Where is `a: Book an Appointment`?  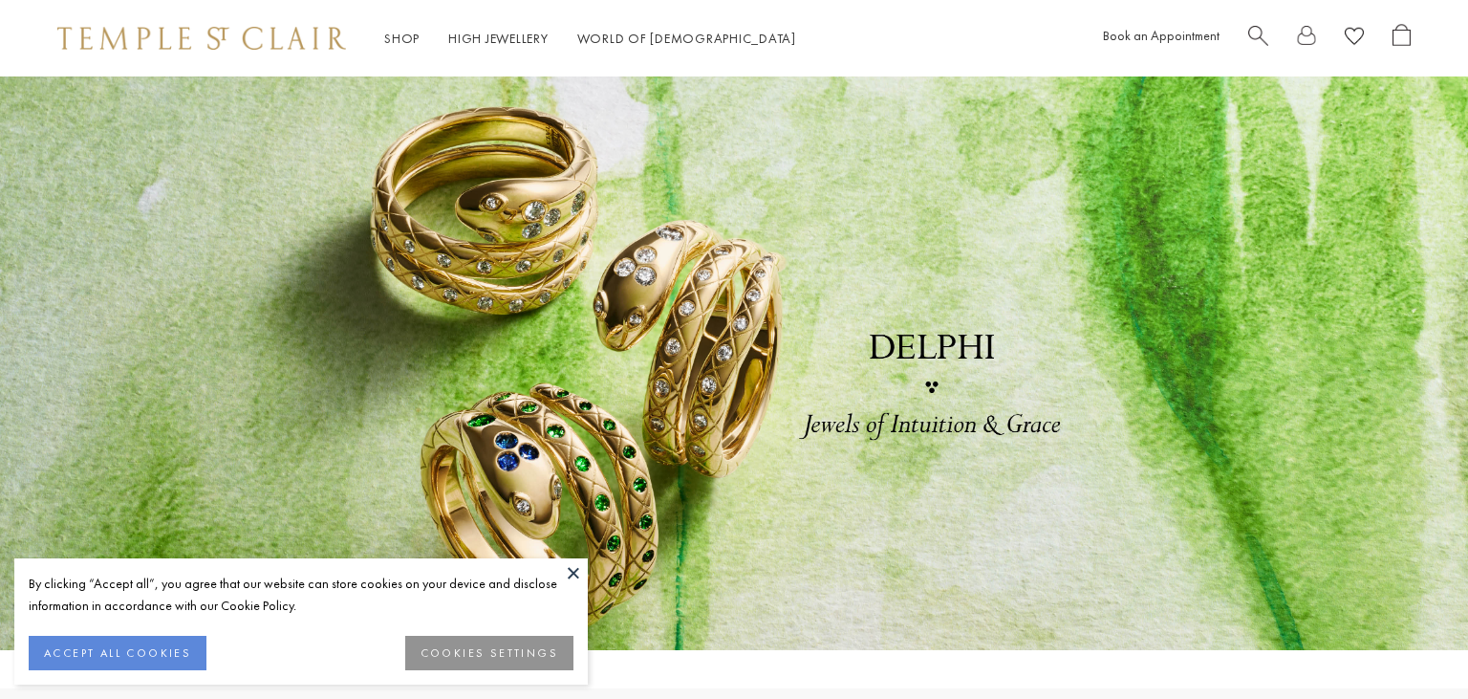 a: Book an Appointment is located at coordinates (1161, 35).